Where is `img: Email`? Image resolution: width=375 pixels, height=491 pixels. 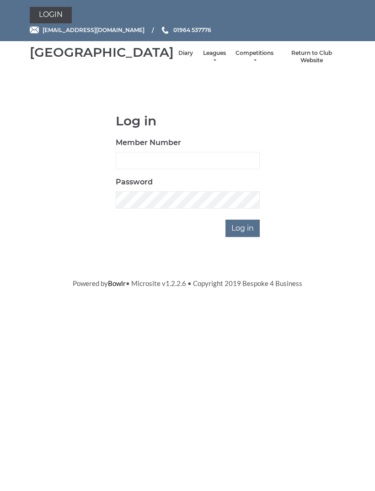
img: Email is located at coordinates (34, 30).